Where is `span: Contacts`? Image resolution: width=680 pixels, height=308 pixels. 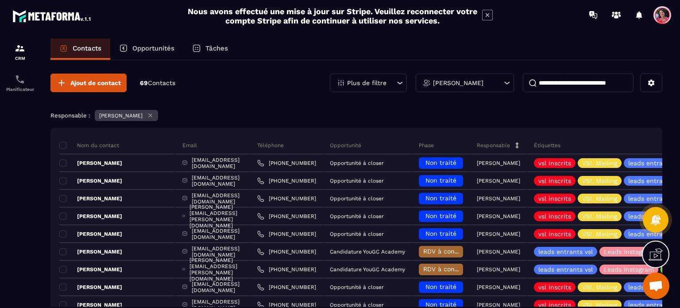 span: Contacts is located at coordinates (162, 83).